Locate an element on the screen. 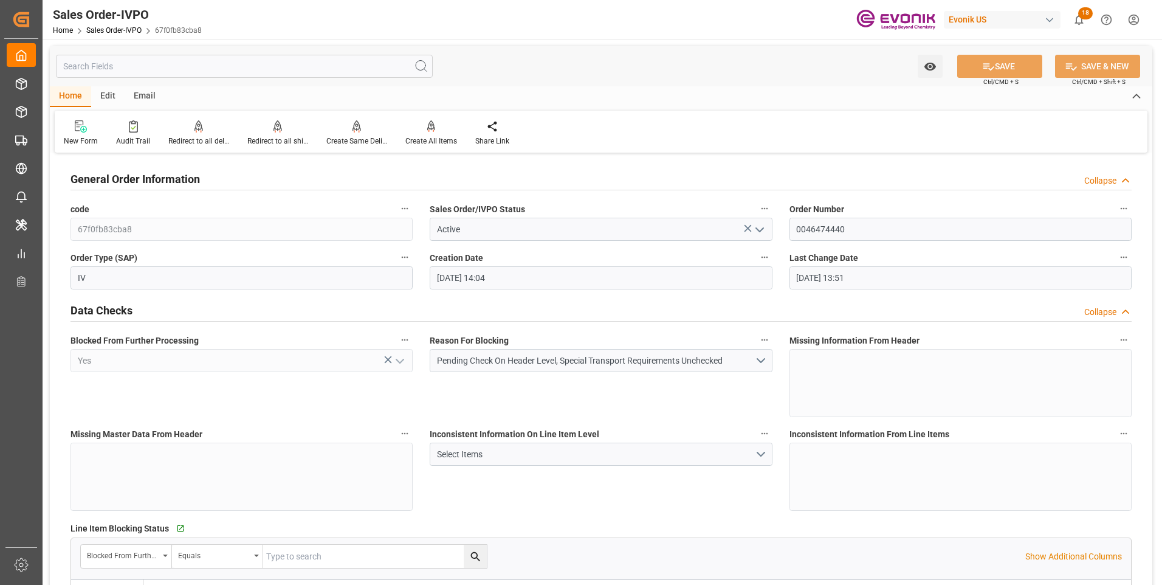 This screenshot has height=585, width=1162. button: SAVE & NEW is located at coordinates (1097, 66).